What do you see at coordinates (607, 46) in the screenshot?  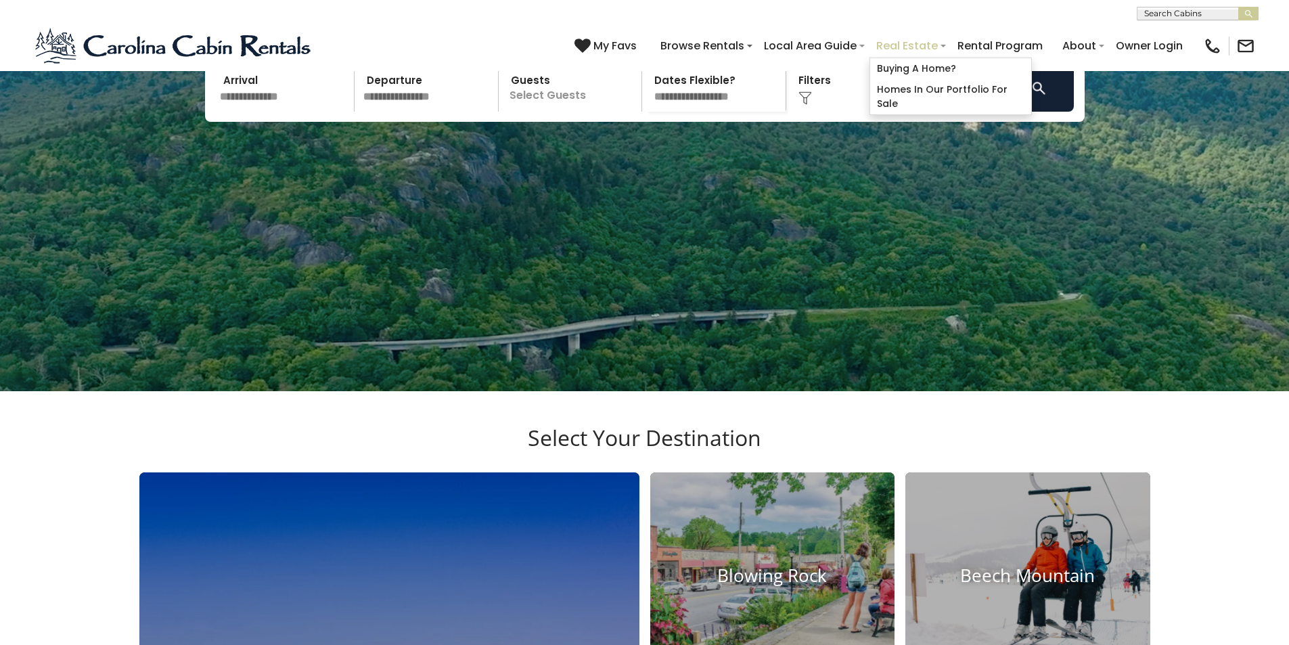 I see `a: My Favs` at bounding box center [607, 46].